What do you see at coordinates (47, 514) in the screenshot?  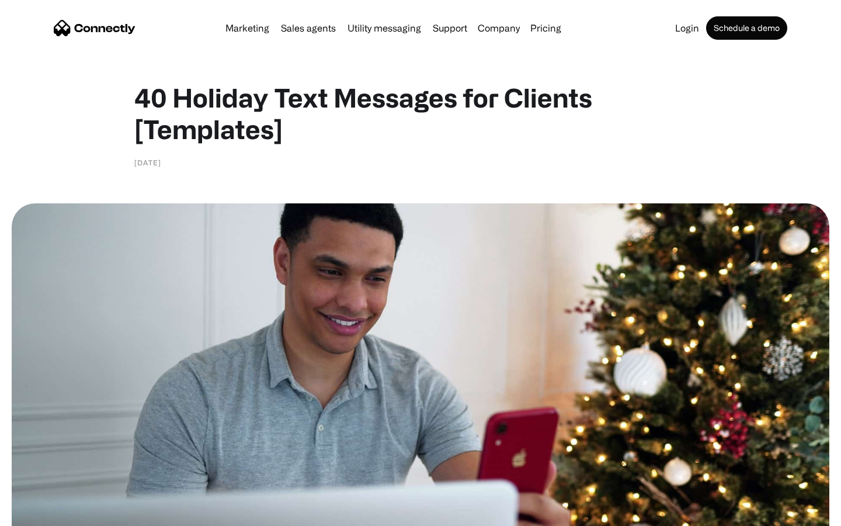 I see `ul: Language list` at bounding box center [47, 514].